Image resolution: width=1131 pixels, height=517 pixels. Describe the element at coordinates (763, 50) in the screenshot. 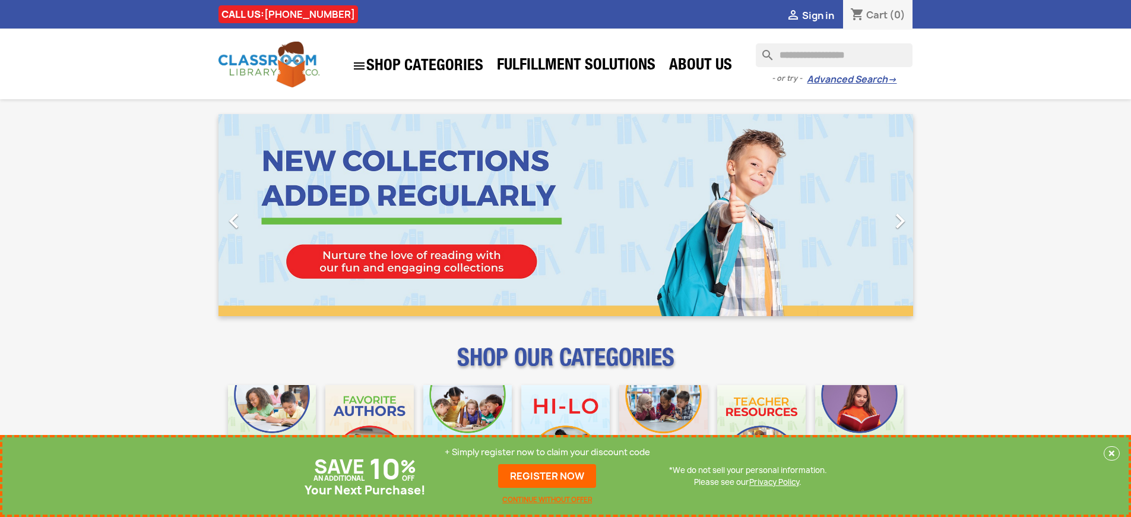

I see `i: search` at that location.